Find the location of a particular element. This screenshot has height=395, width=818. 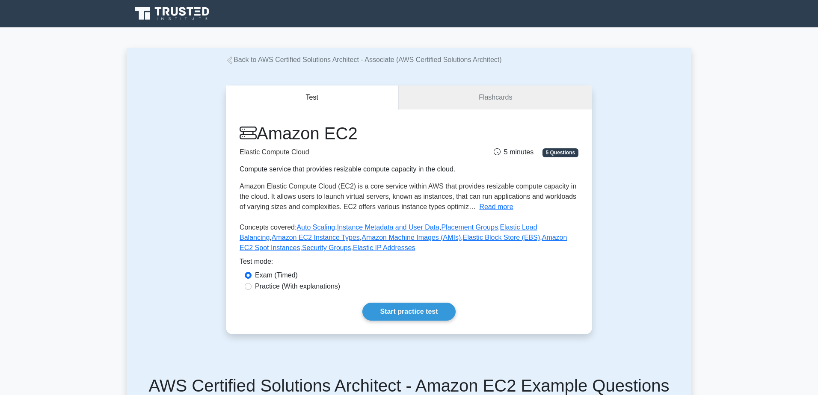

a: Back to AWS Certified Solutions Architect - Associate (AWS Certified Solutions Architect) is located at coordinates (364, 59).